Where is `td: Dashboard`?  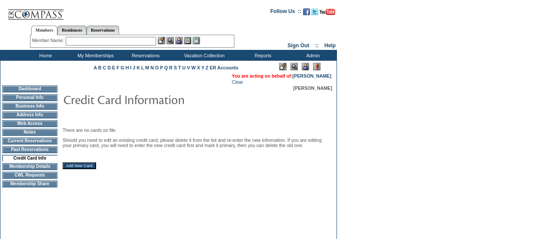 td: Dashboard is located at coordinates (30, 89).